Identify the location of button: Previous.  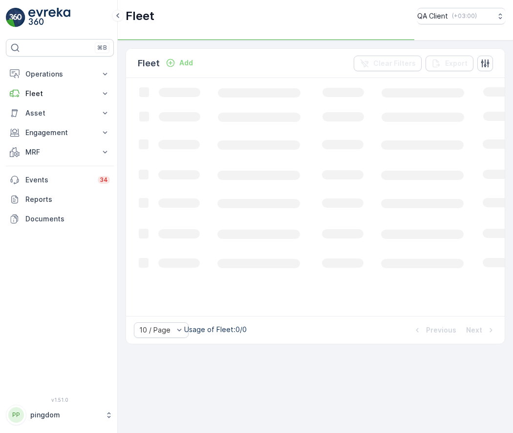
(434, 330).